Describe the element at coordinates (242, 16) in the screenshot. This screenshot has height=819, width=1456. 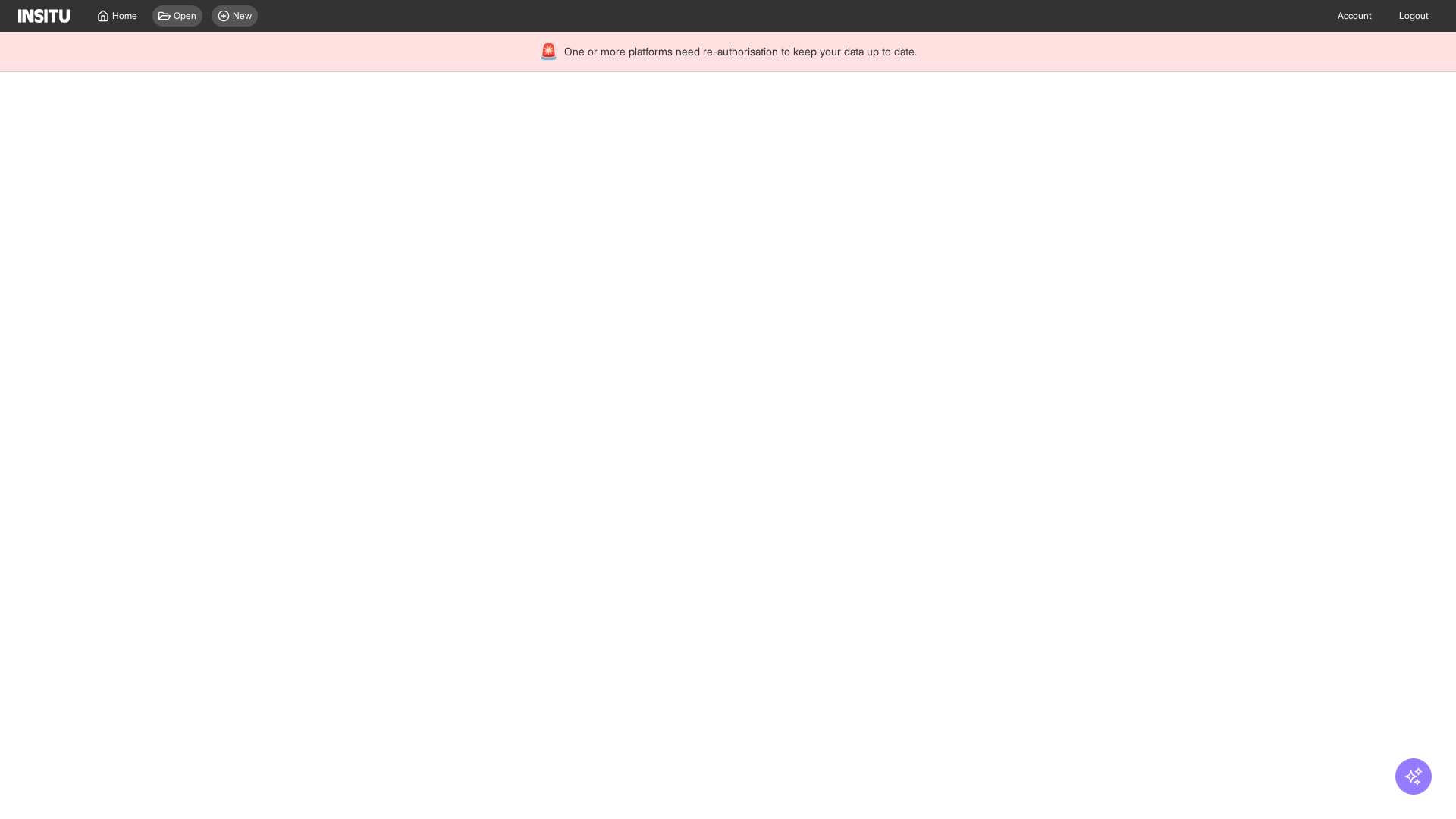
I see `span: New` at that location.